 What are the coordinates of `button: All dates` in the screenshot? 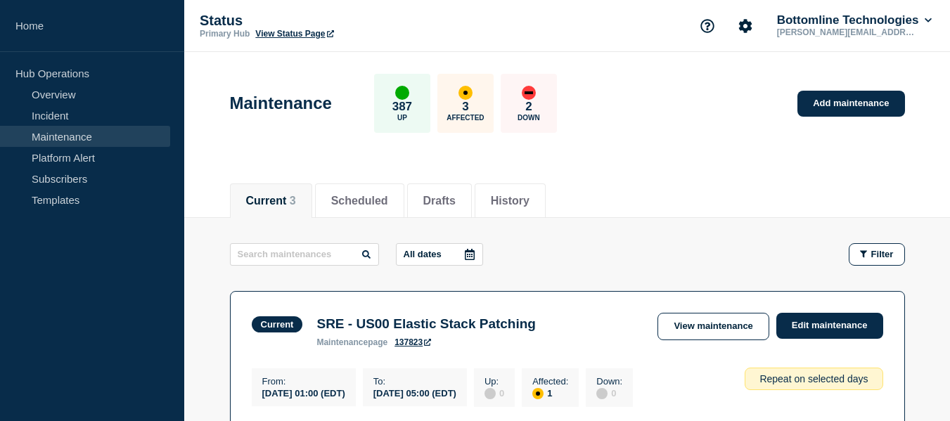 It's located at (439, 254).